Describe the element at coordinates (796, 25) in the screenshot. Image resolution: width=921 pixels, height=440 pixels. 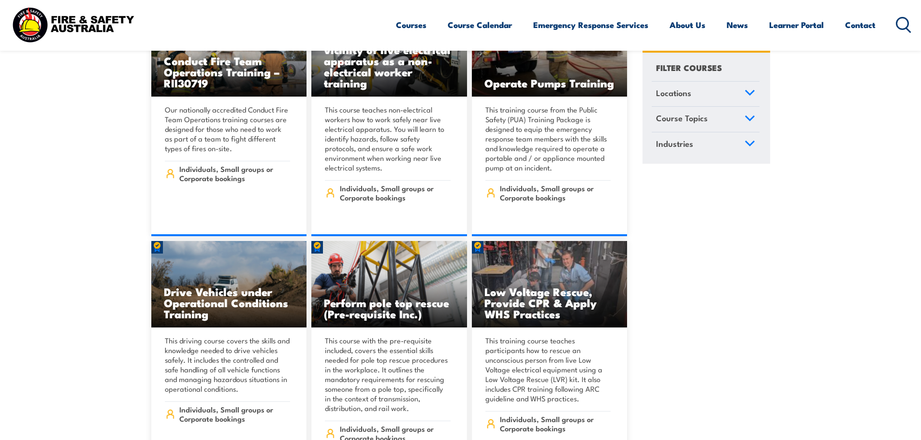
I see `a: Learner Portal` at that location.